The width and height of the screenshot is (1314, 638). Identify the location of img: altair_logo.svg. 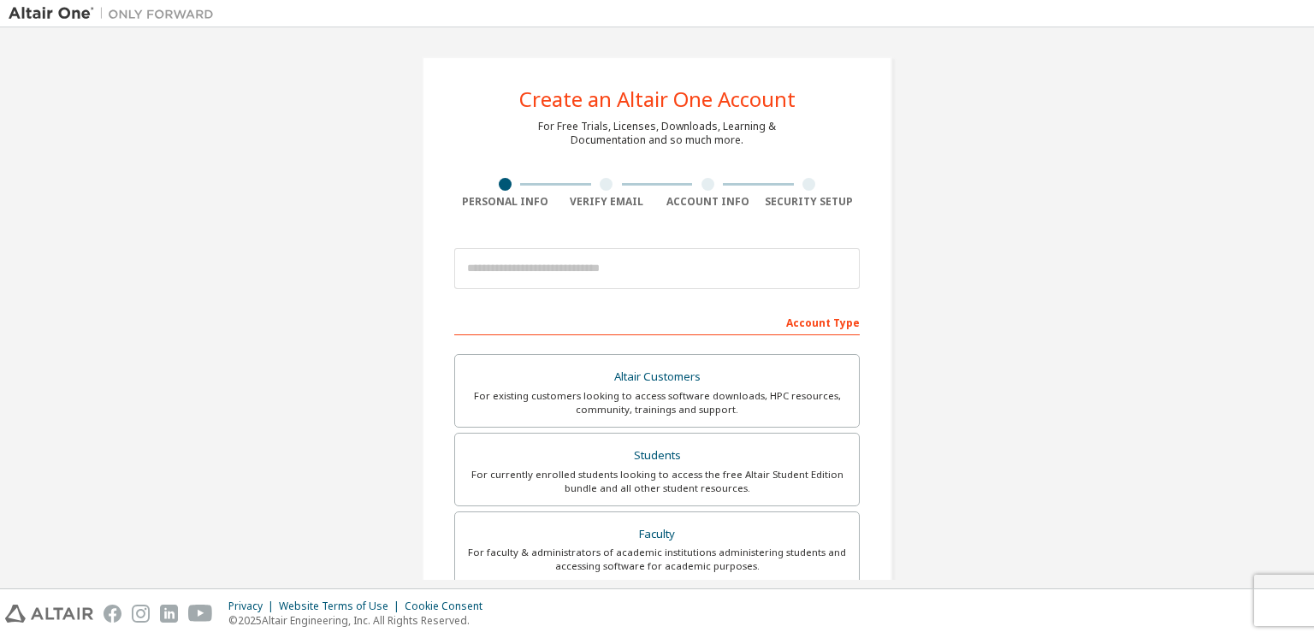
(49, 614).